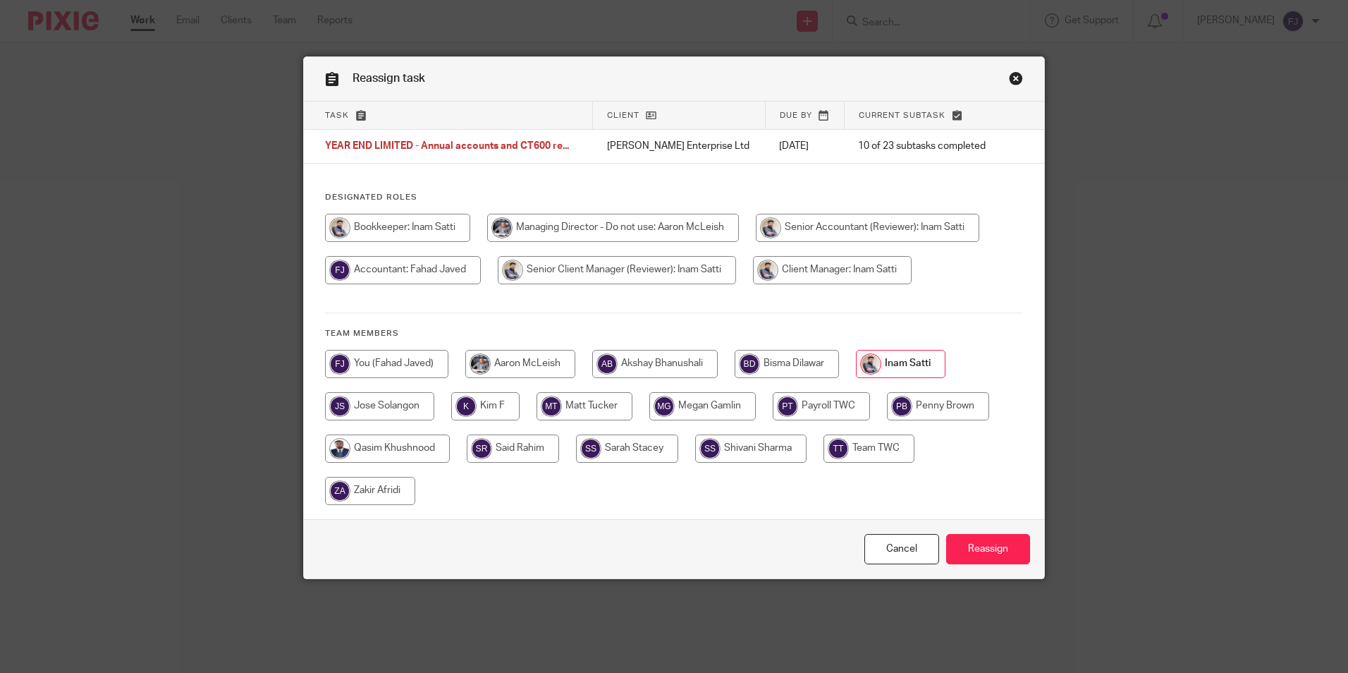  I want to click on span: Reassign task, so click(389, 78).